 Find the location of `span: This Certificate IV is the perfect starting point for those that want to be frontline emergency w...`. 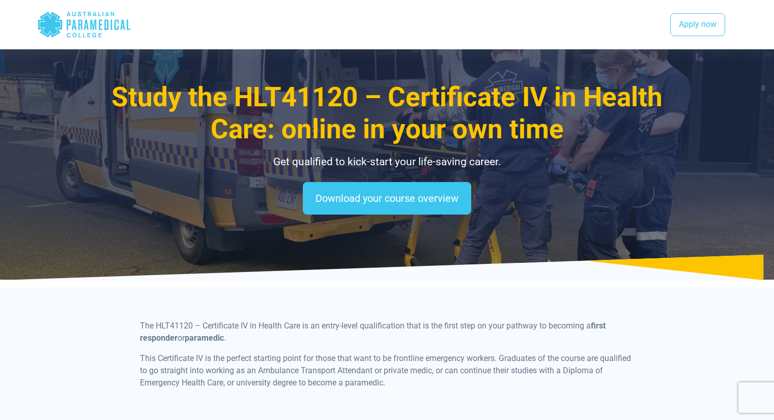

span: This Certificate IV is the perfect starting point for those that want to be frontline emergency w... is located at coordinates (385, 370).